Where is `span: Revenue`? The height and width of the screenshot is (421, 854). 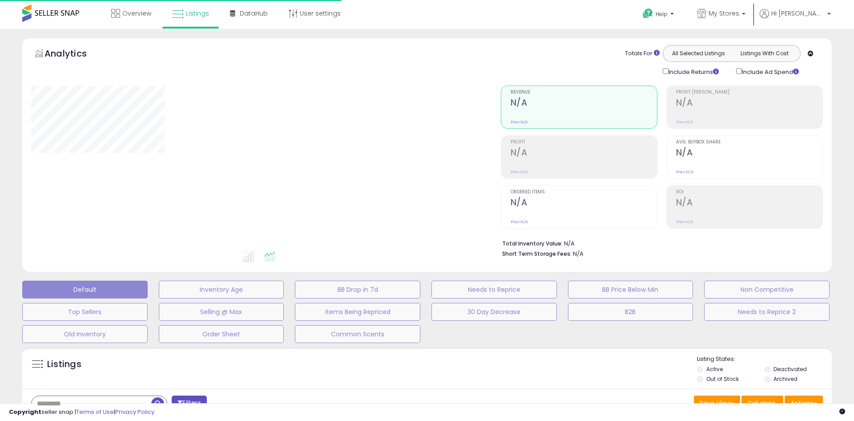 span: Revenue is located at coordinates (584, 92).